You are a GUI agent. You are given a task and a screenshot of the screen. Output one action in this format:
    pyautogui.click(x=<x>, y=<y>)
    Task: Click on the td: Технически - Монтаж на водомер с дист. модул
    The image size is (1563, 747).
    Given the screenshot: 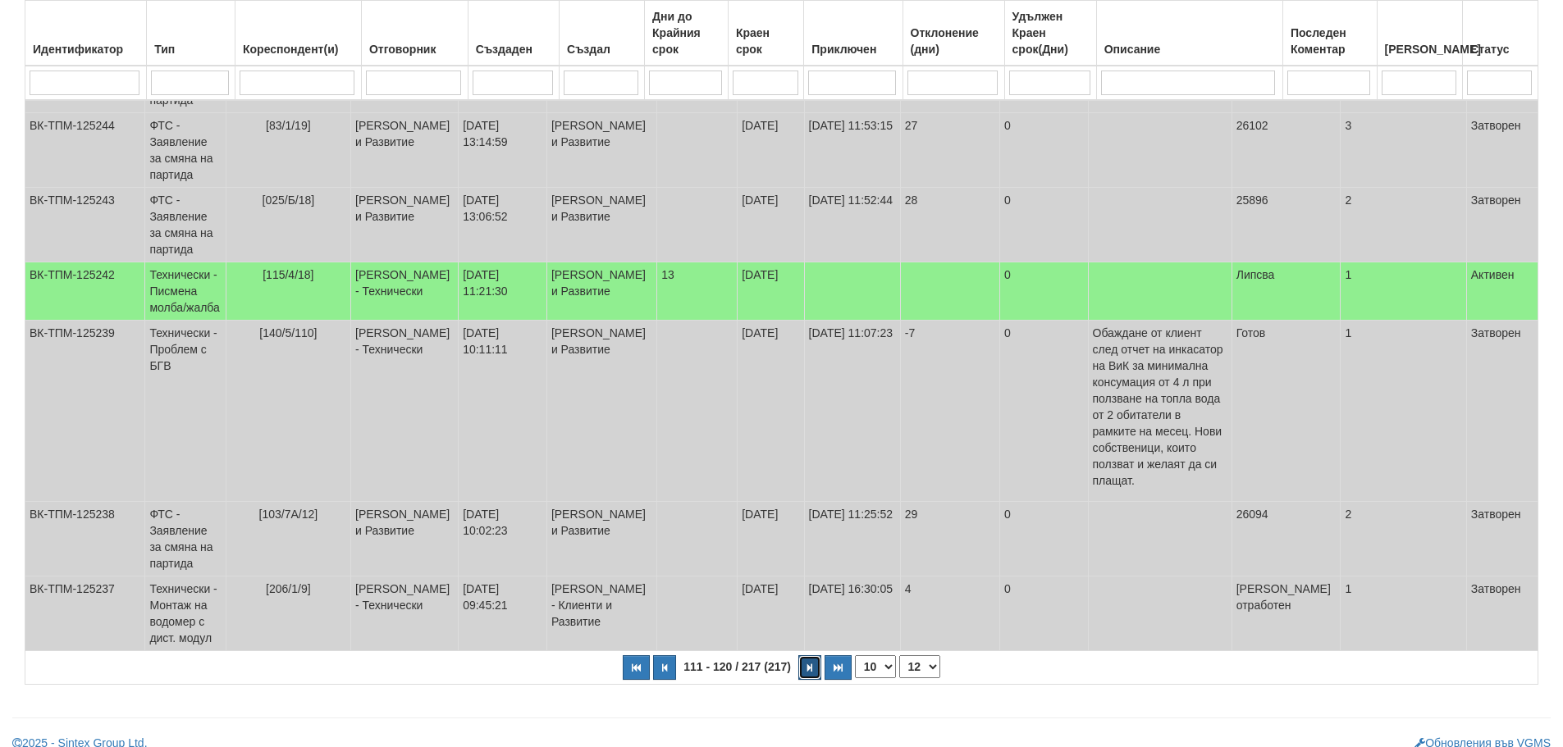 What is the action you would take?
    pyautogui.click(x=185, y=614)
    